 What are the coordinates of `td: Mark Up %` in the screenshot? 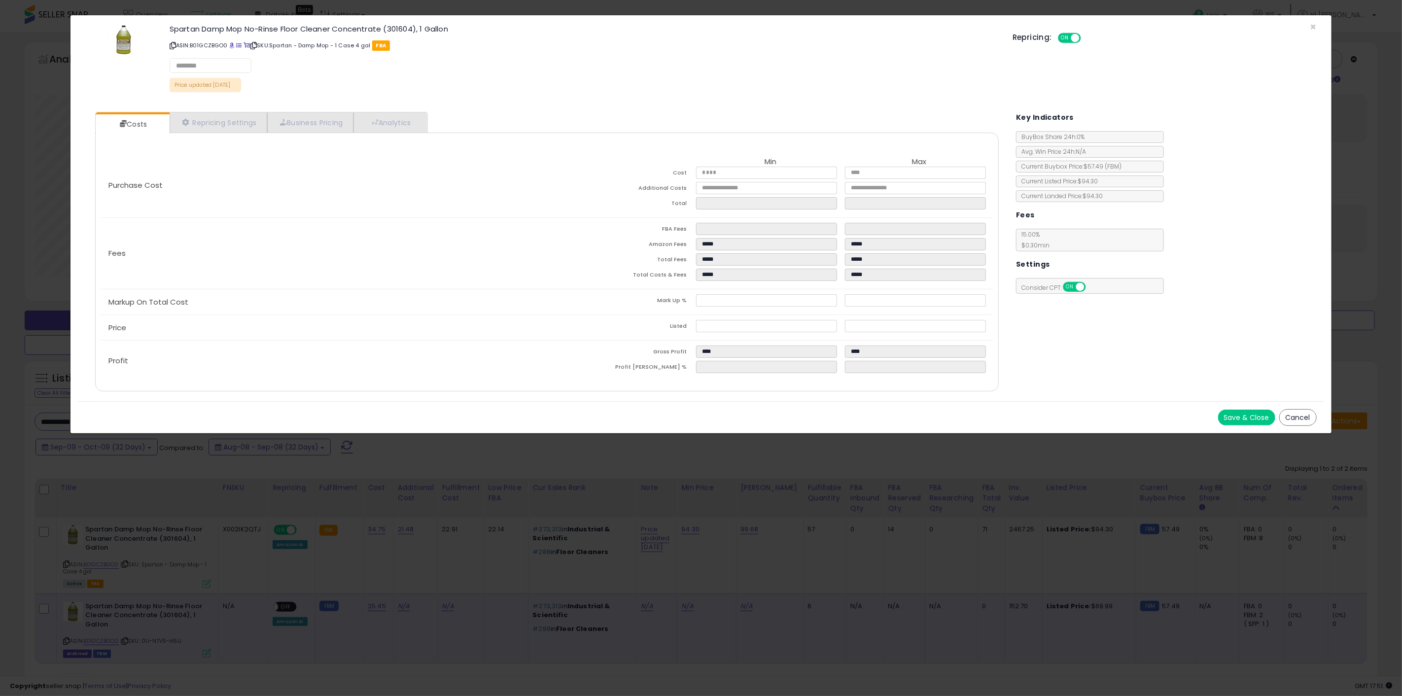 It's located at (622, 302).